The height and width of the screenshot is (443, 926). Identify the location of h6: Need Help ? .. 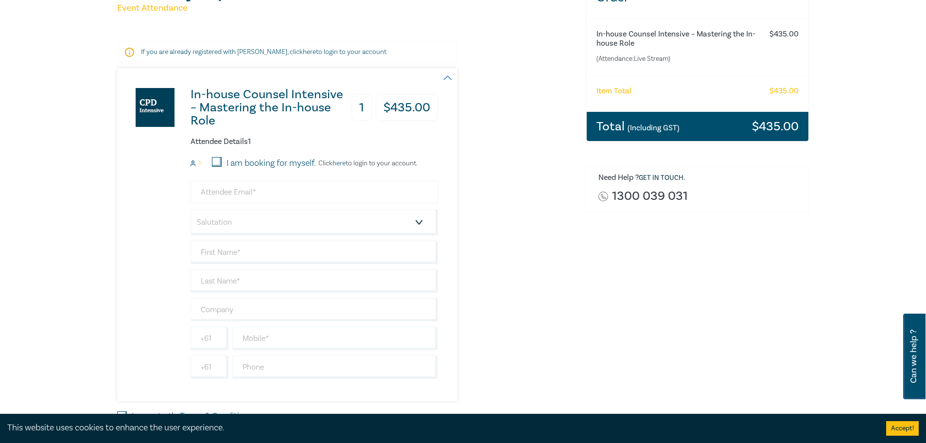
(700, 178).